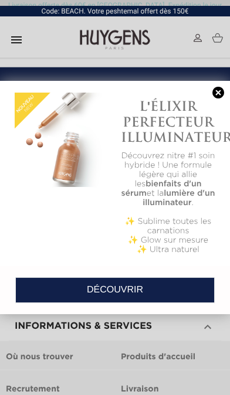  I want to click on h1: L'ÉLIXIR PERFECTEUR ILLUMINATEUR, so click(168, 121).